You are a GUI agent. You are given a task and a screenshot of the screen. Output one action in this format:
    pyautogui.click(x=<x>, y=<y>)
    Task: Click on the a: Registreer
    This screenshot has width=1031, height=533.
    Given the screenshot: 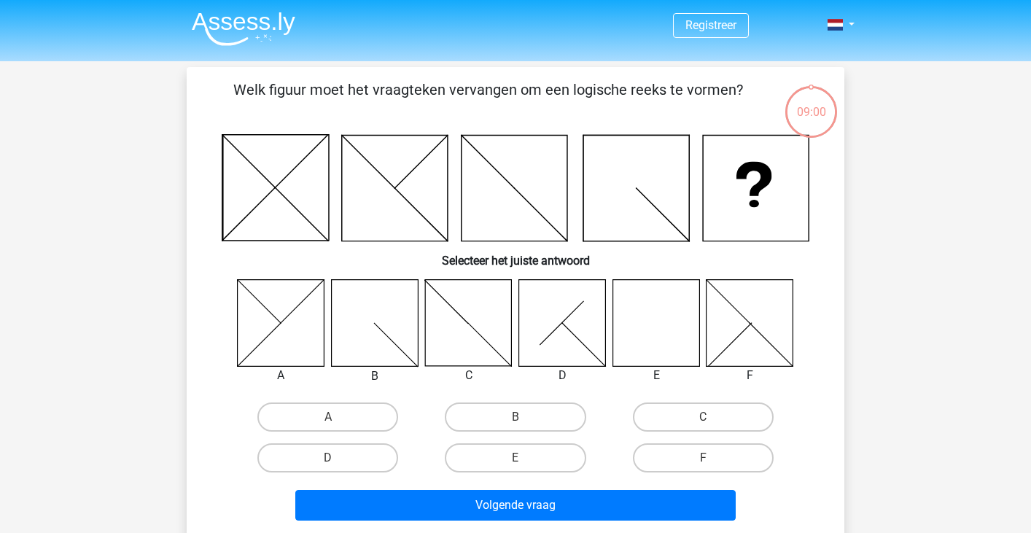 What is the action you would take?
    pyautogui.click(x=711, y=25)
    